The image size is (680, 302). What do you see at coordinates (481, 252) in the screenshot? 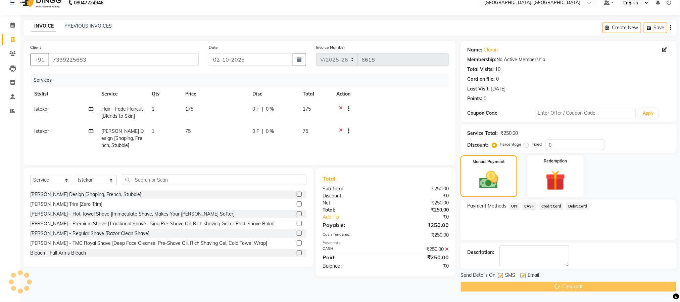
I see `div: Description:` at bounding box center [481, 252].